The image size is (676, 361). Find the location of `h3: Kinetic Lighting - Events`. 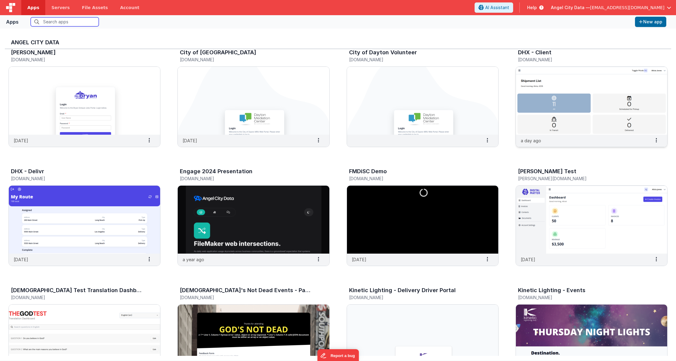

h3: Kinetic Lighting - Events is located at coordinates (552, 291).